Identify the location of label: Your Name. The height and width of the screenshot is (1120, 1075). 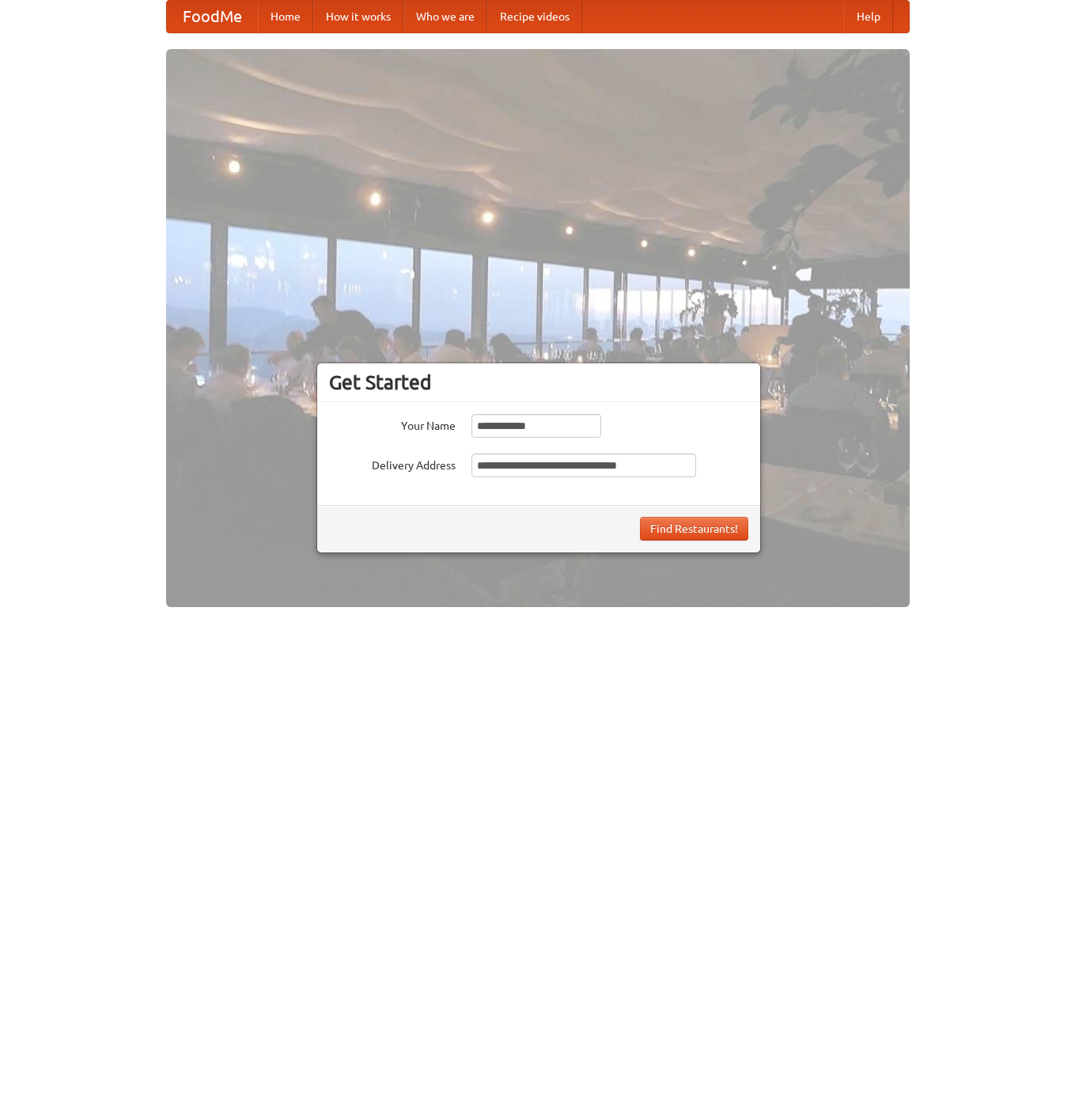
(393, 423).